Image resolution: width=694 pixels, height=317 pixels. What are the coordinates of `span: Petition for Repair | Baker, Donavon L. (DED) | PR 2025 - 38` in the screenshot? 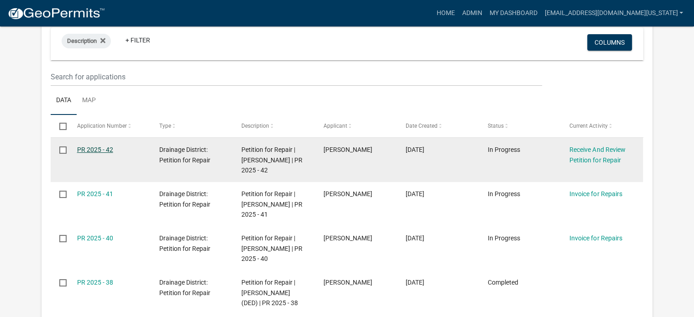 It's located at (270, 293).